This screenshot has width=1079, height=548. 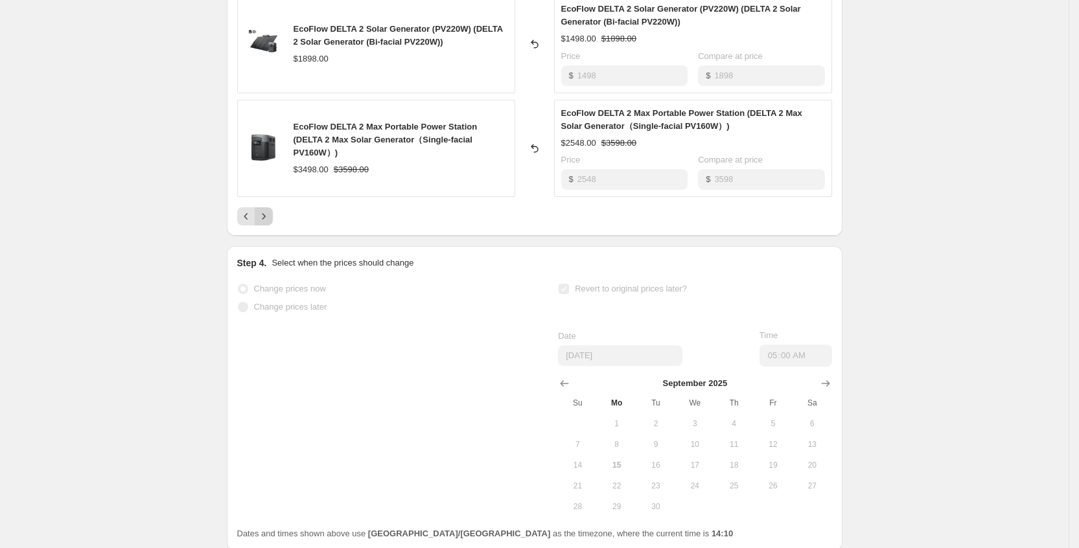 What do you see at coordinates (733, 486) in the screenshot?
I see `button: Thursday September 25 2025` at bounding box center [733, 486].